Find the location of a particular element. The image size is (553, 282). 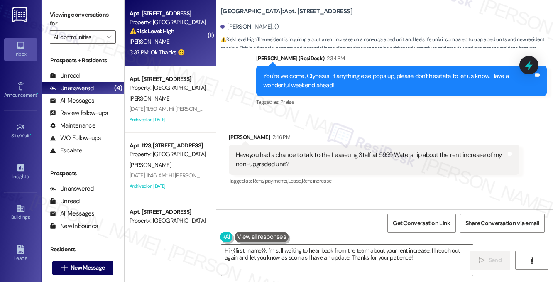

button: Send is located at coordinates (490, 260).